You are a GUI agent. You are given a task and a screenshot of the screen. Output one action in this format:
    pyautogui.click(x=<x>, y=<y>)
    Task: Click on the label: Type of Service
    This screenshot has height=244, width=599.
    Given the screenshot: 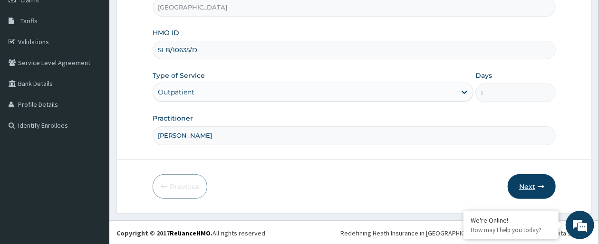 What is the action you would take?
    pyautogui.click(x=179, y=76)
    